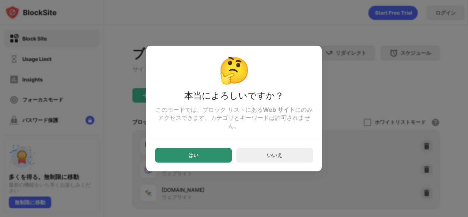 This screenshot has width=468, height=217. What do you see at coordinates (275, 156) in the screenshot?
I see `div: いいえ` at bounding box center [275, 156].